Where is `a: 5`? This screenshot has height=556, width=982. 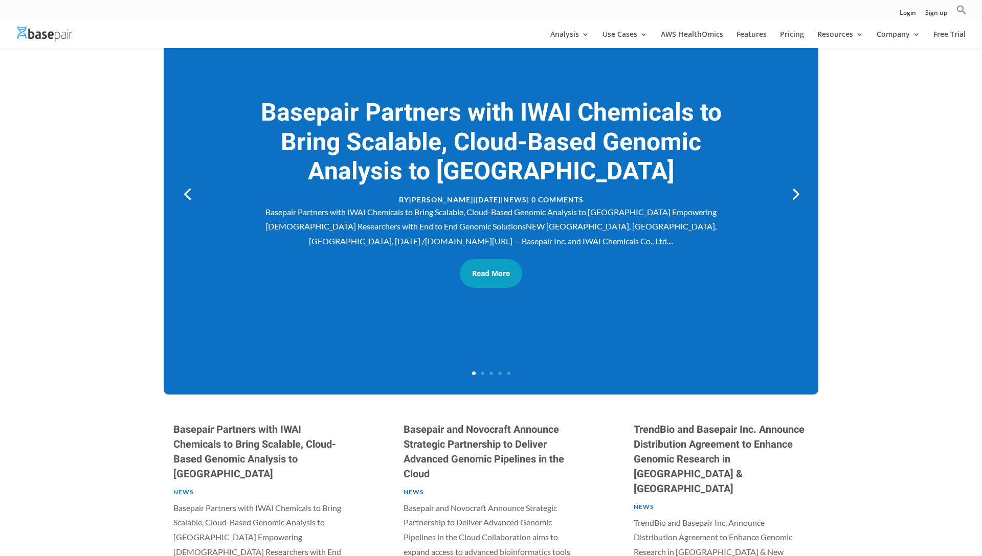 a: 5 is located at coordinates (508, 373).